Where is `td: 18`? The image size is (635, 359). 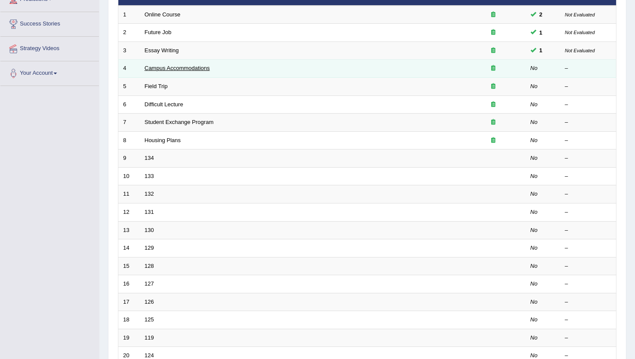 td: 18 is located at coordinates (129, 320).